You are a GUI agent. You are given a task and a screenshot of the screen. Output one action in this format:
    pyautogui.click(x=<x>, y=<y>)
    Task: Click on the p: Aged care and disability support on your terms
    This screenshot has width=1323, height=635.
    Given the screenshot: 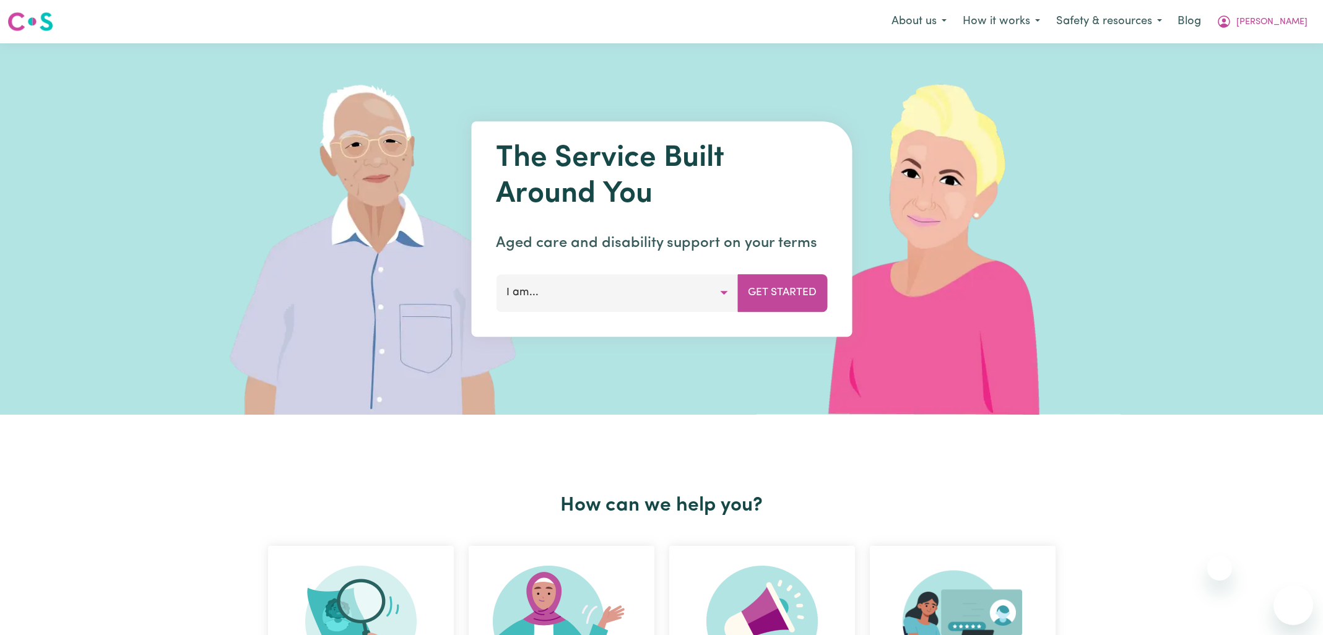 What is the action you would take?
    pyautogui.click(x=661, y=243)
    